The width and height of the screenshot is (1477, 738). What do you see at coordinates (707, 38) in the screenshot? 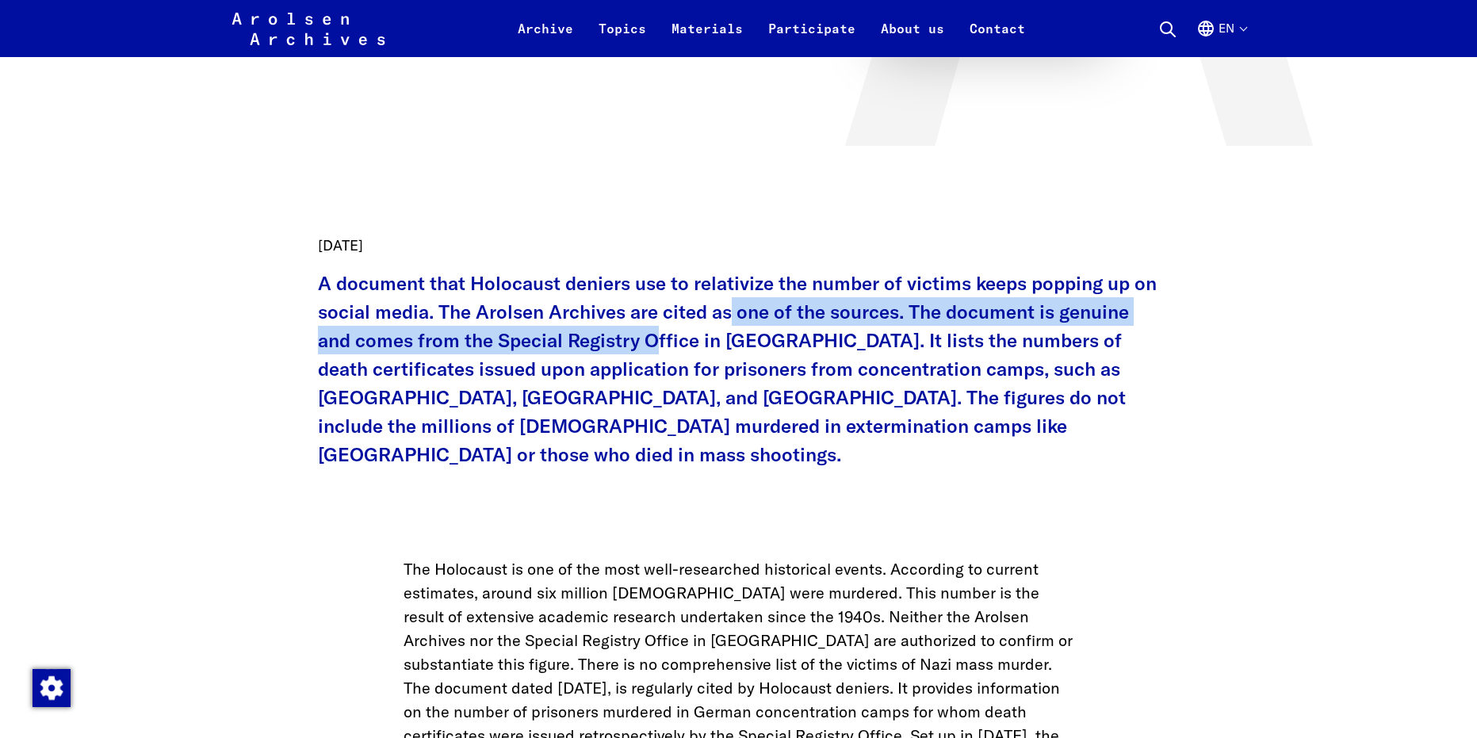
I see `a: Materials` at bounding box center [707, 38].